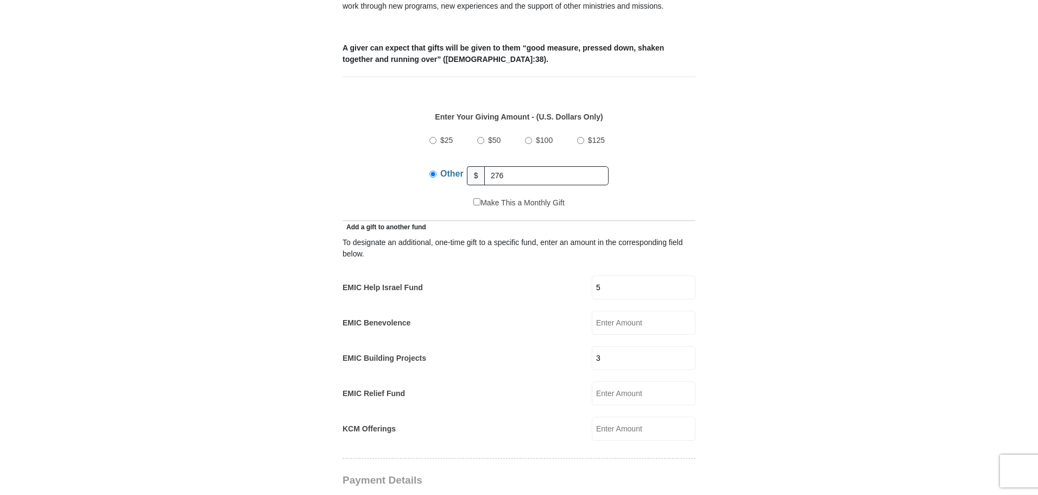 The height and width of the screenshot is (495, 1038). I want to click on h3: Payment Details, so click(481, 480).